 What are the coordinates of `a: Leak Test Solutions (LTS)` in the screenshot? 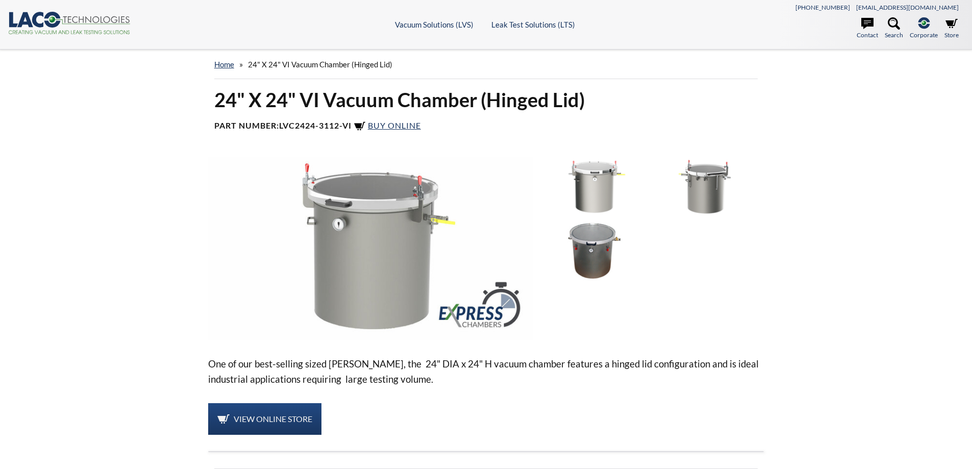 It's located at (533, 24).